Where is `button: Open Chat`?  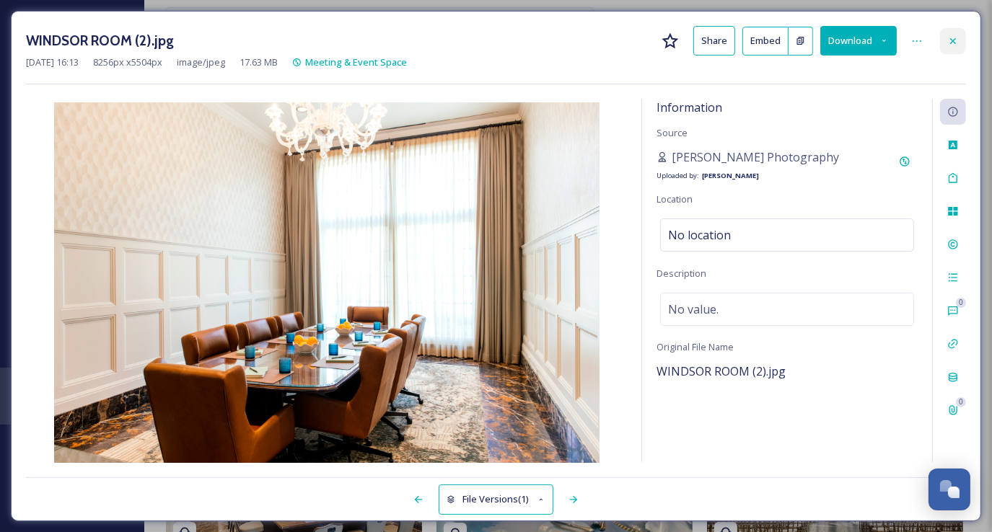 button: Open Chat is located at coordinates (949, 490).